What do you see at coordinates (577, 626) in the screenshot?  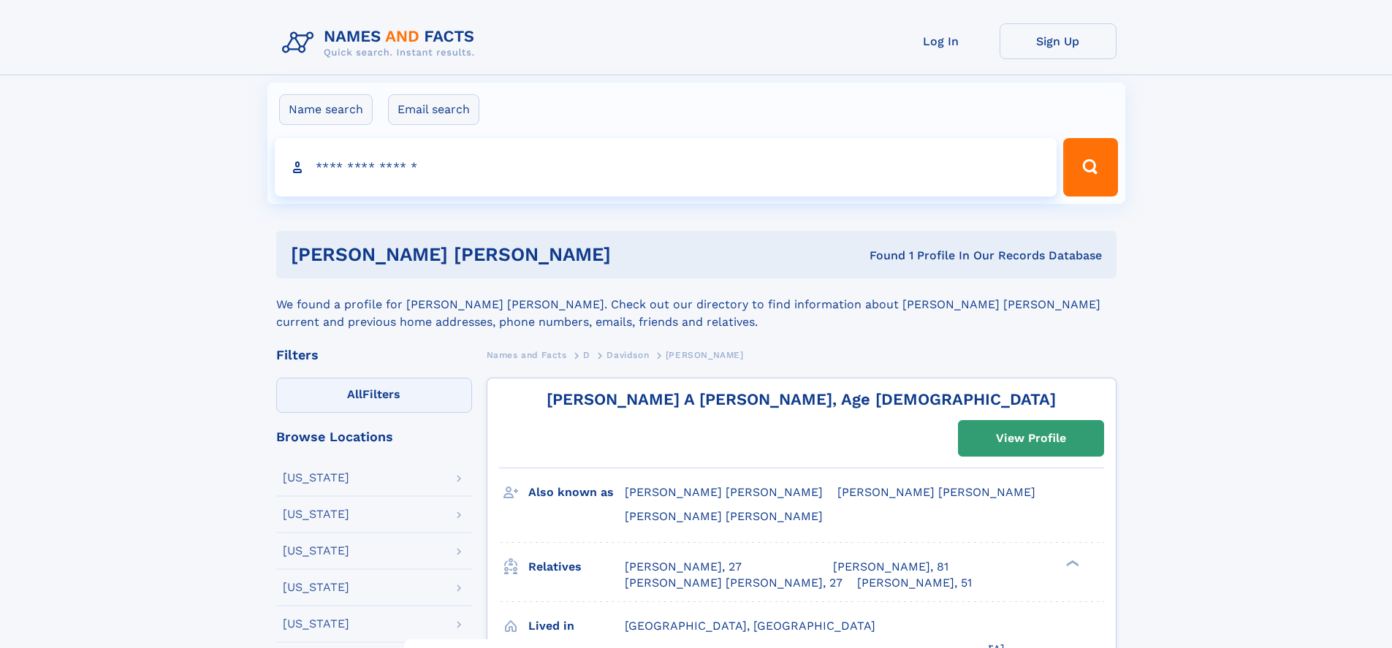 I see `h3: Lived in` at bounding box center [577, 626].